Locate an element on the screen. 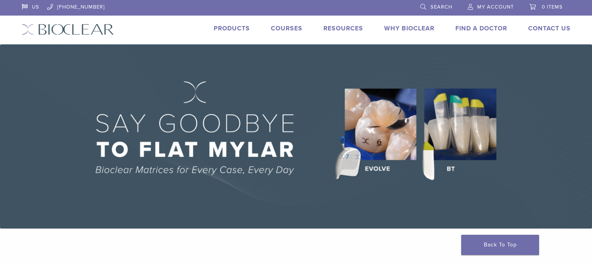 This screenshot has height=264, width=592. span: My Account is located at coordinates (495, 7).